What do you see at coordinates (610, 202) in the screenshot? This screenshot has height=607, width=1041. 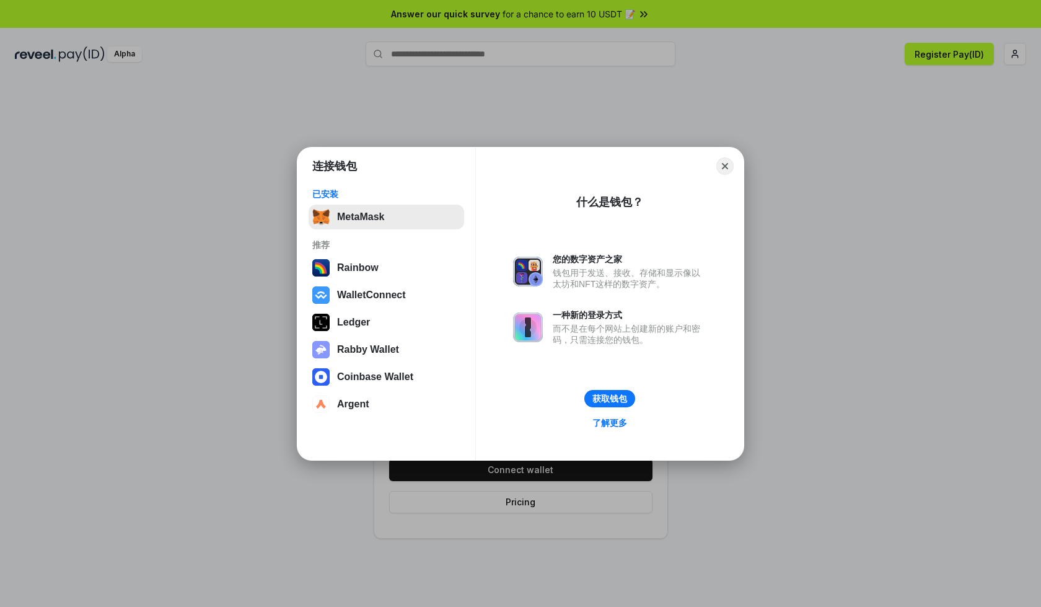 I see `div: 什么是钱包？` at bounding box center [610, 202].